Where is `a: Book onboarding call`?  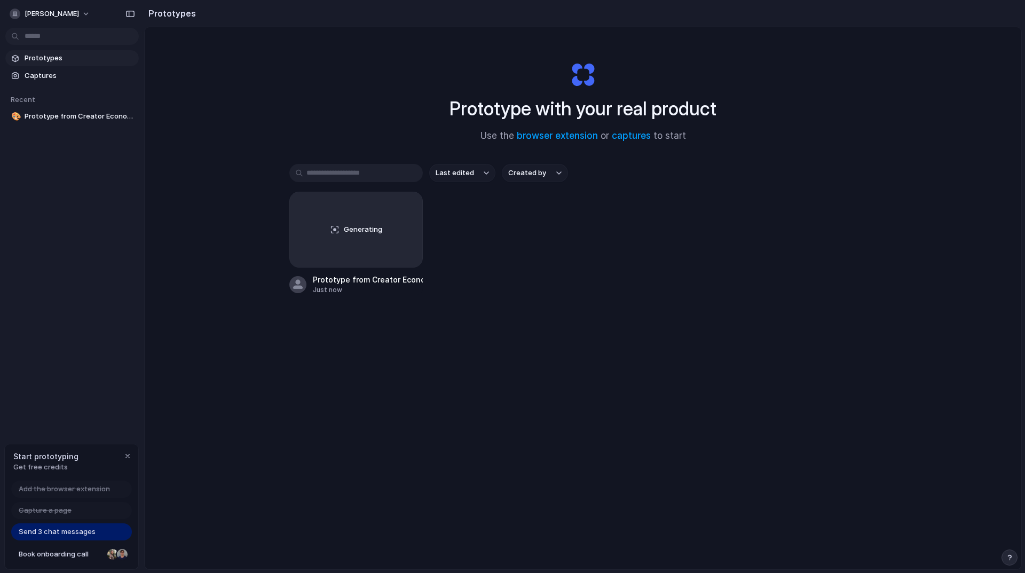
a: Book onboarding call is located at coordinates (72, 554).